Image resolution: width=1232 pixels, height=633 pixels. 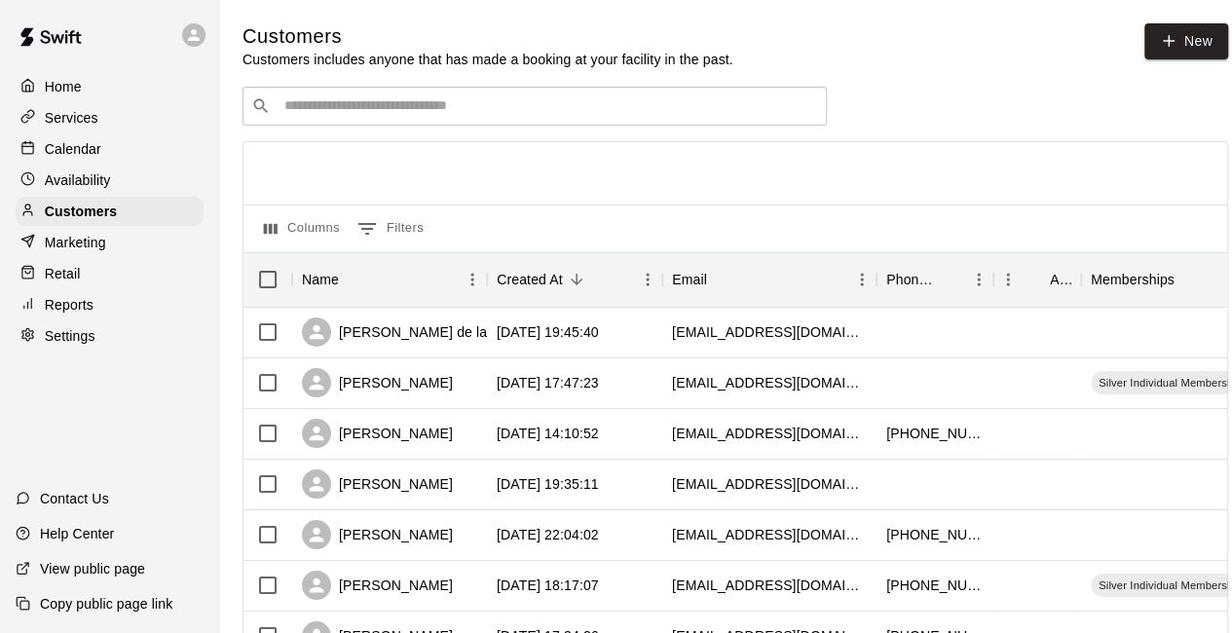 I want to click on div: esb576@yahoo.com, so click(x=769, y=433).